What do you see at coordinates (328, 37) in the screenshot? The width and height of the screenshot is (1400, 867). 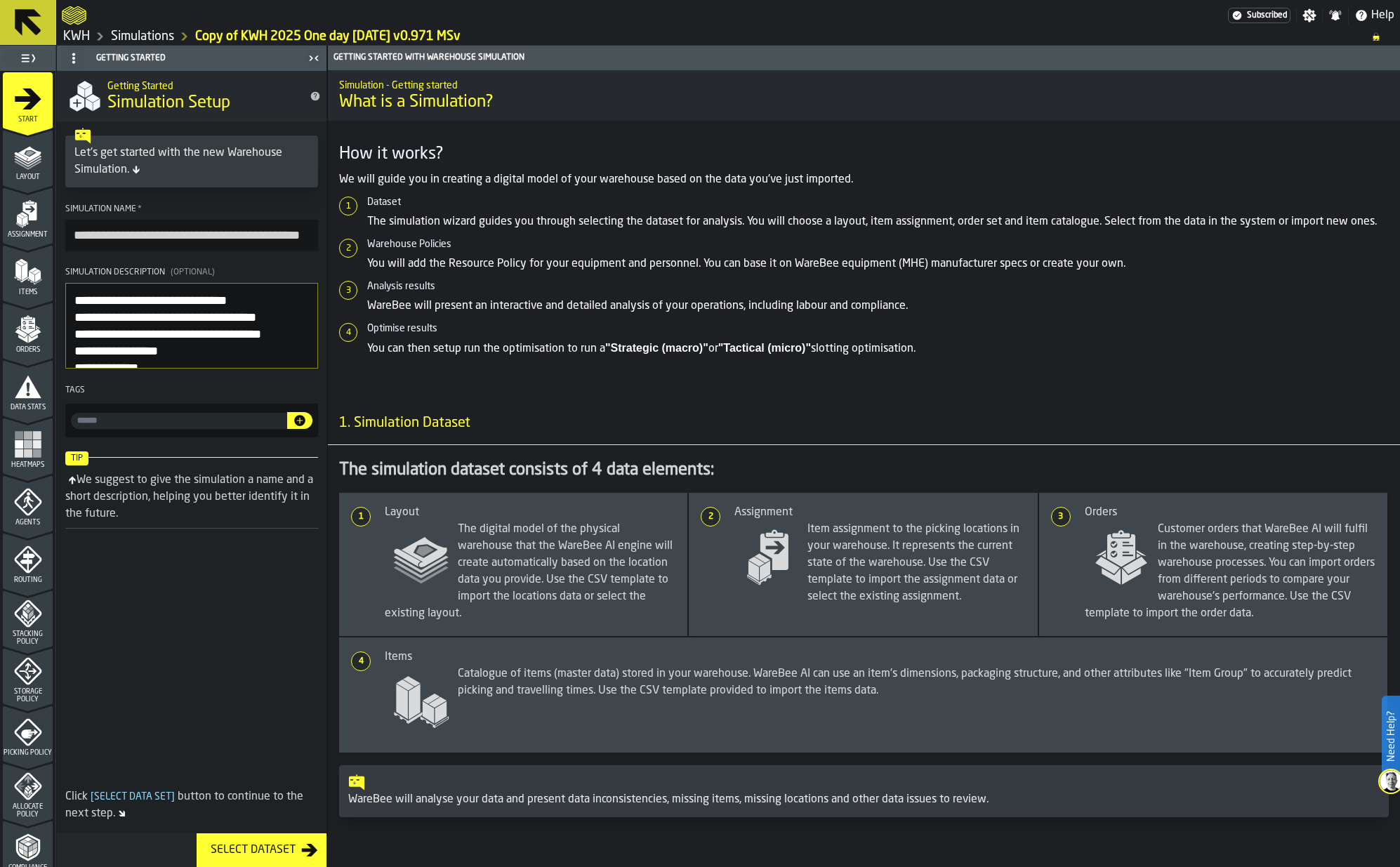 I see `a: link-to-/wh/i/4fb45246-3b77-4bb5-b880-c337c3c5facb/simulations/90e22778-13c7-438d-8169-84dd262c2477` at bounding box center [328, 37].